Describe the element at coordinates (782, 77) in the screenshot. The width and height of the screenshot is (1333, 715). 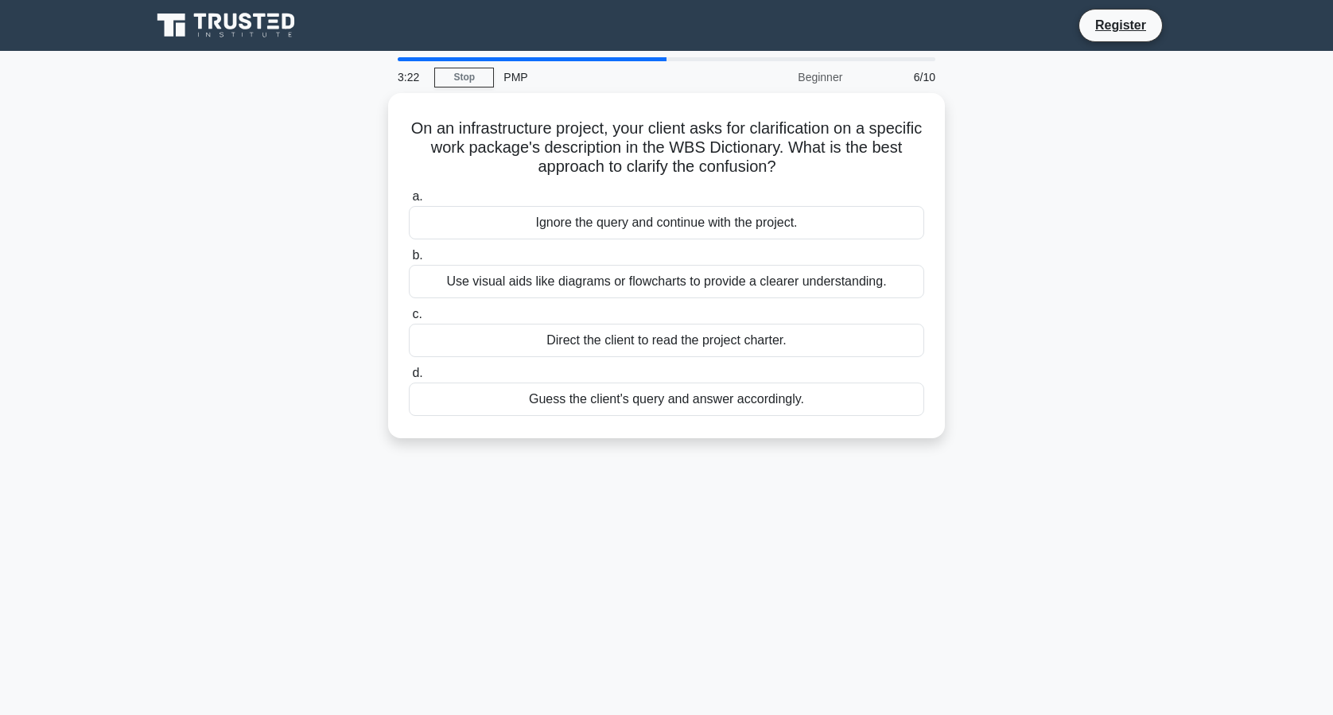
I see `div: Beginner` at that location.